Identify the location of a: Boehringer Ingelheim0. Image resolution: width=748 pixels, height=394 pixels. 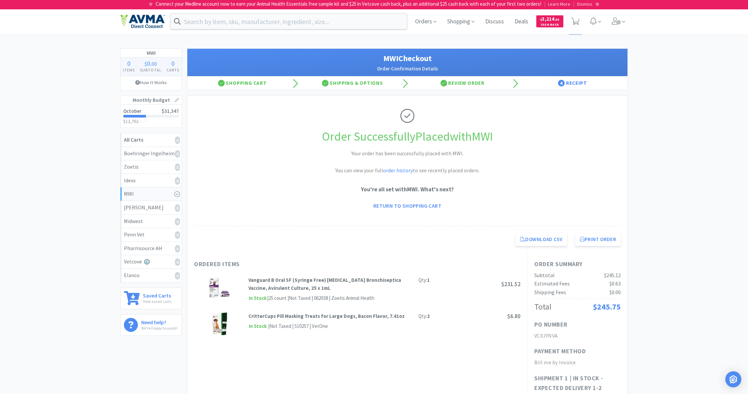
(151, 154).